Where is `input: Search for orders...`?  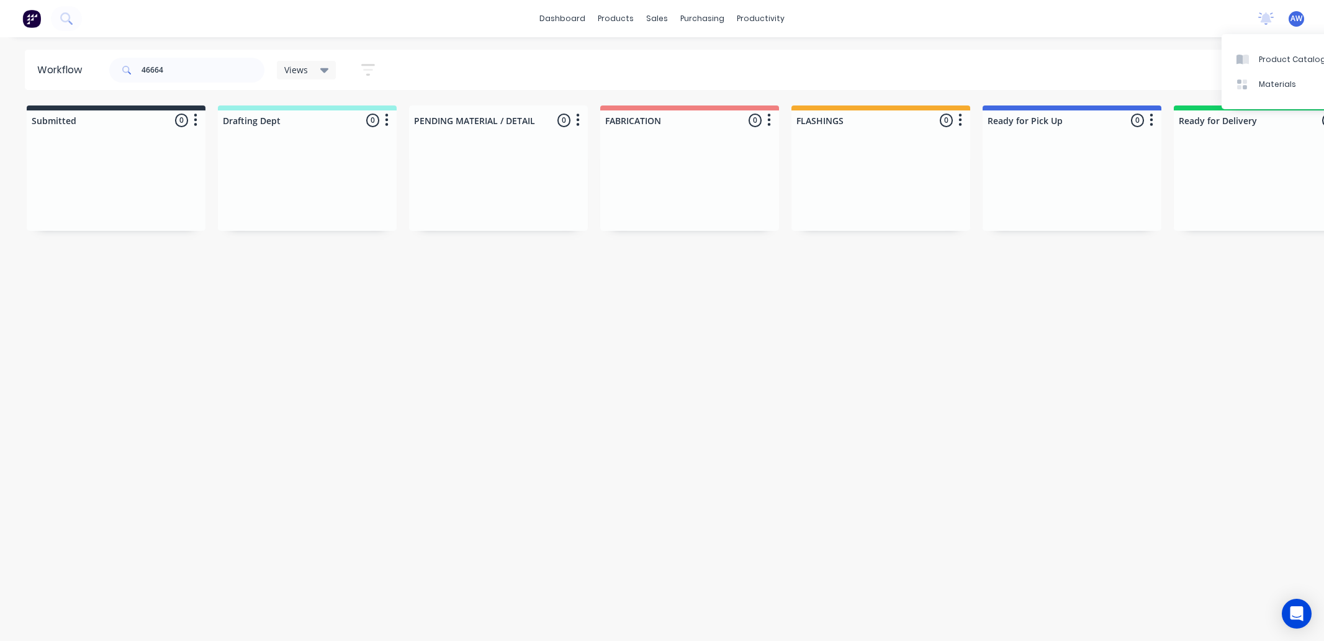
input: Search for orders... is located at coordinates (203, 70).